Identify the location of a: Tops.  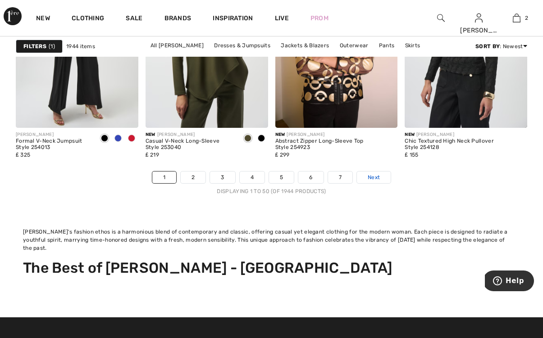
(320, 57).